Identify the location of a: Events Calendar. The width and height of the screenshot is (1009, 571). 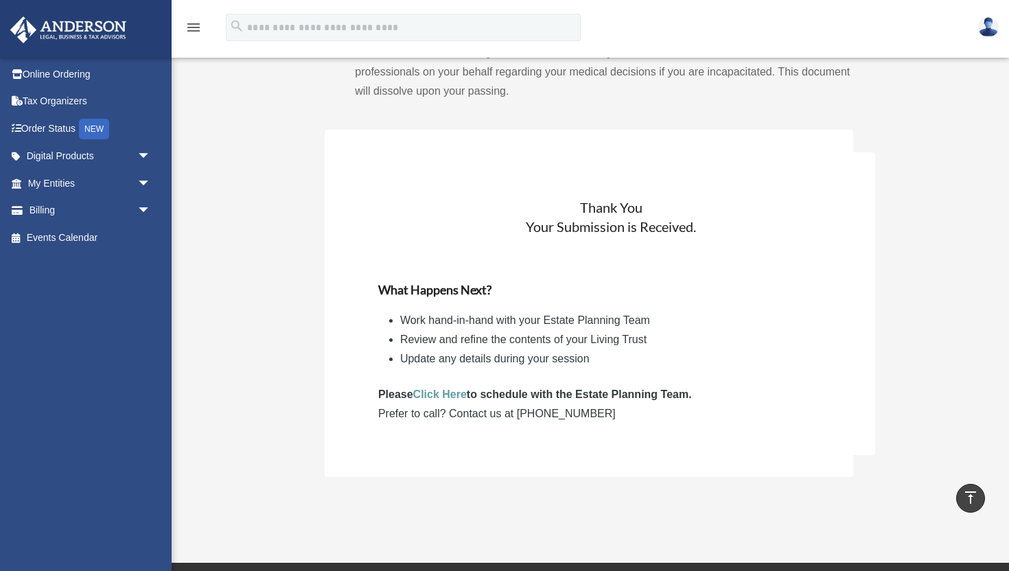
(91, 238).